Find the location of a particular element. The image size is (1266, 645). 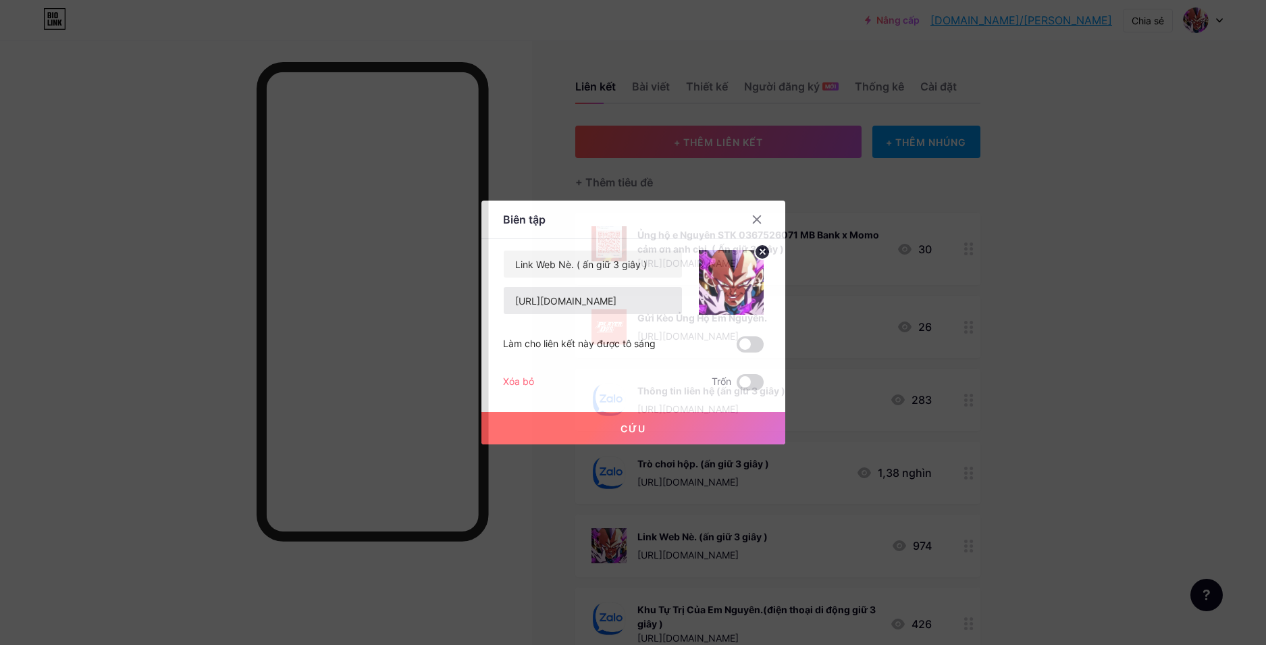

img: liên kết_hình thu nhỏ is located at coordinates (731, 282).